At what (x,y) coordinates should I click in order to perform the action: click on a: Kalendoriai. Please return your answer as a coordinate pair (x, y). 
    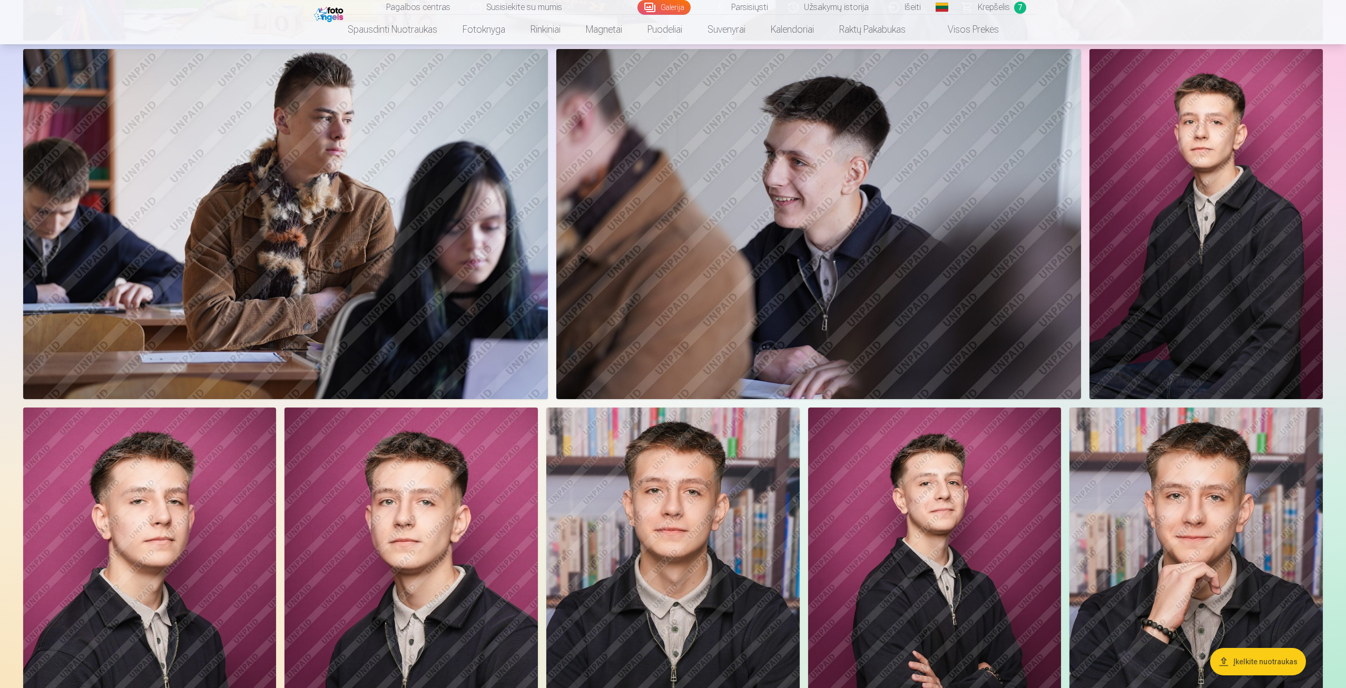
    Looking at the image, I should click on (793, 30).